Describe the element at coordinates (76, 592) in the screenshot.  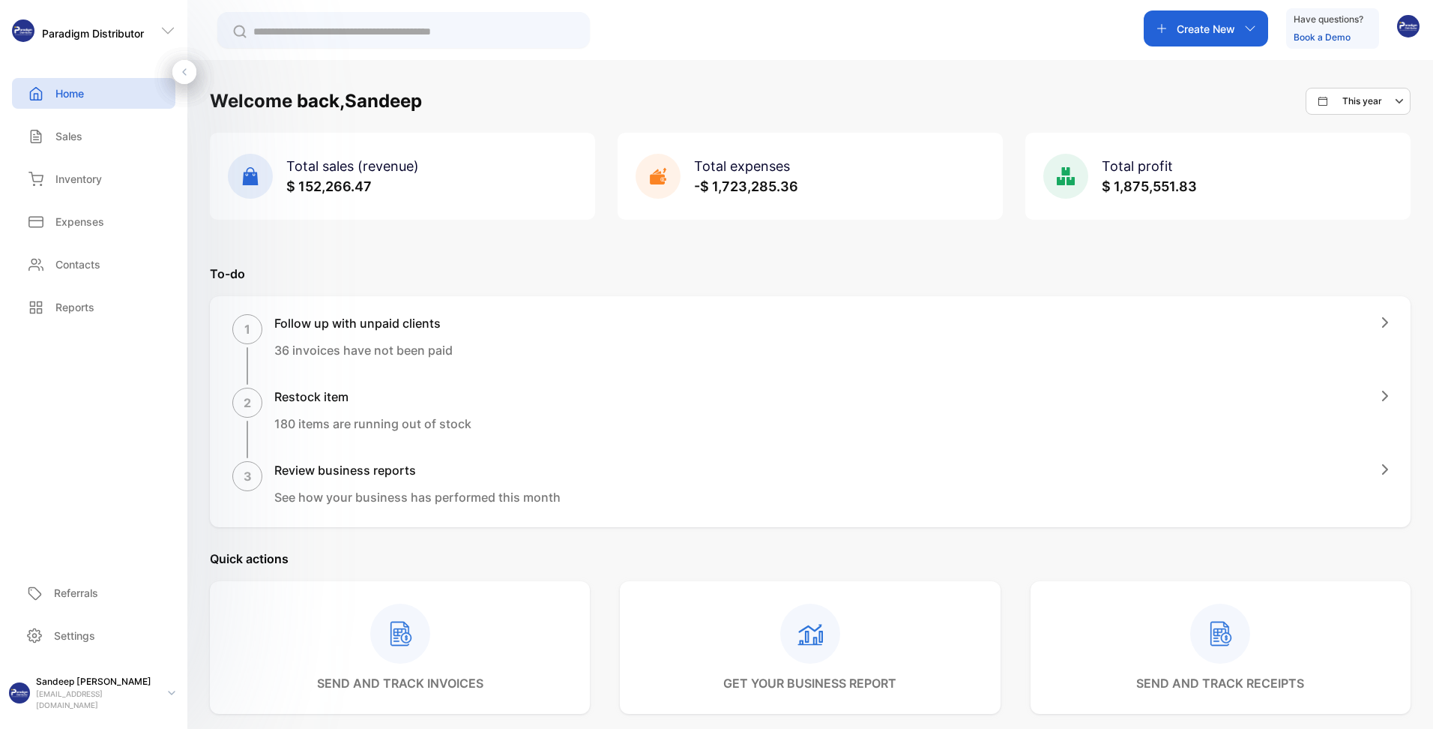
I see `p: Referrals` at that location.